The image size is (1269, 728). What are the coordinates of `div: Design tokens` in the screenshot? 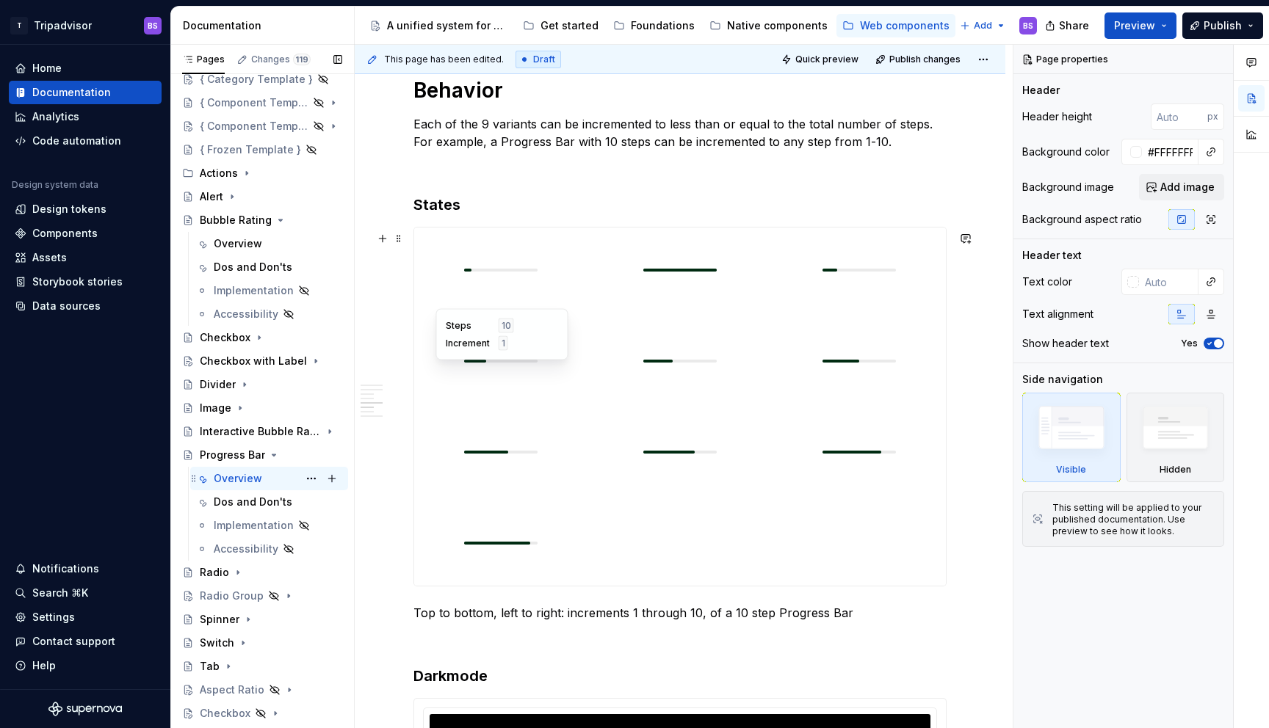 It's located at (69, 209).